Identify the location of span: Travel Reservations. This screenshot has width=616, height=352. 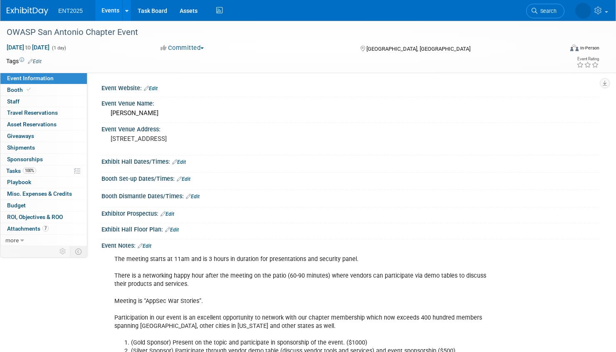
(32, 113).